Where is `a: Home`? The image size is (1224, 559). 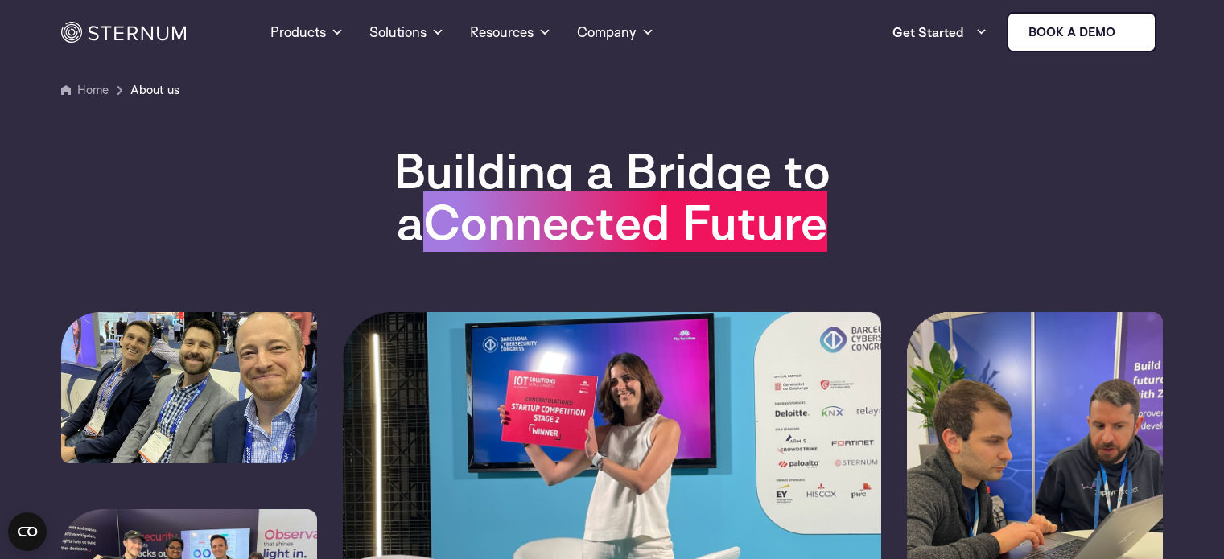 a: Home is located at coordinates (93, 89).